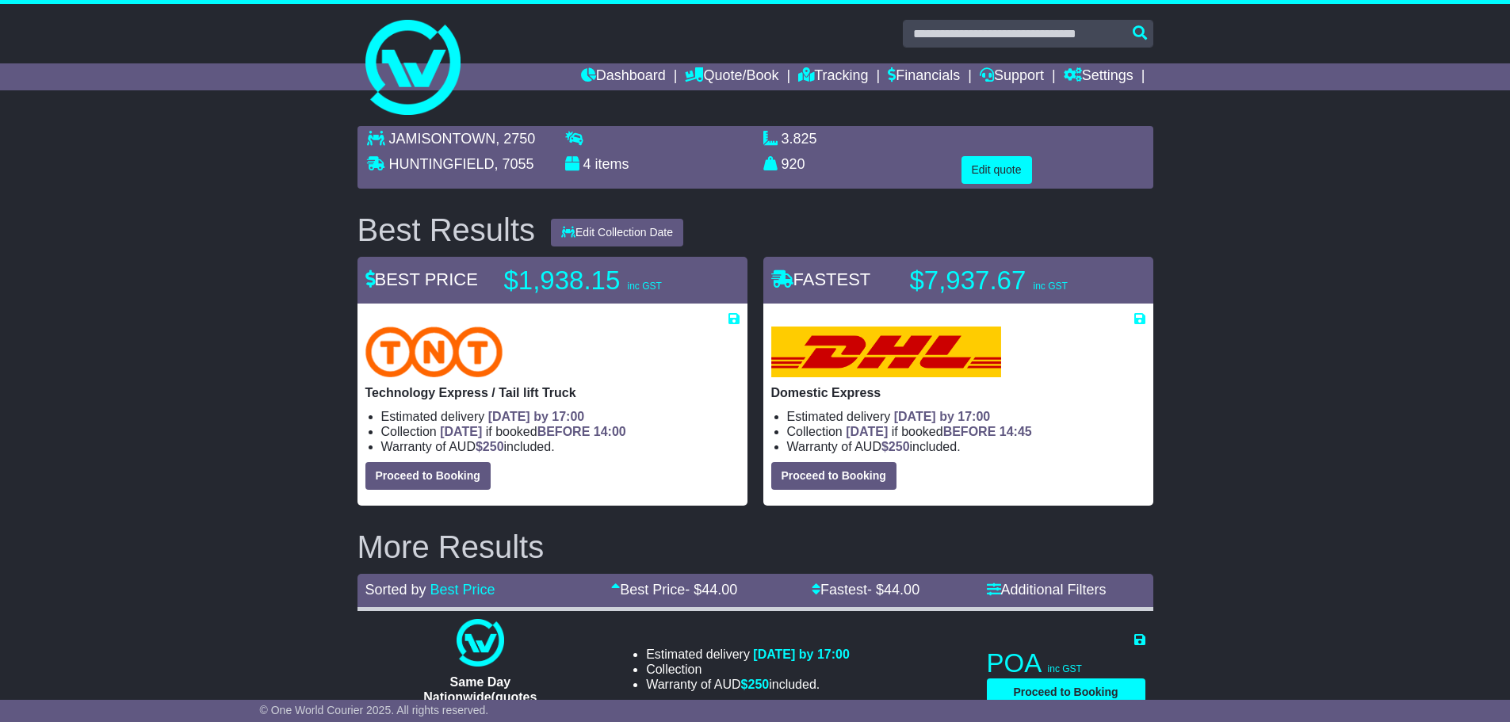 This screenshot has width=1510, height=722. What do you see at coordinates (996, 170) in the screenshot?
I see `button: Edit quote` at bounding box center [996, 170].